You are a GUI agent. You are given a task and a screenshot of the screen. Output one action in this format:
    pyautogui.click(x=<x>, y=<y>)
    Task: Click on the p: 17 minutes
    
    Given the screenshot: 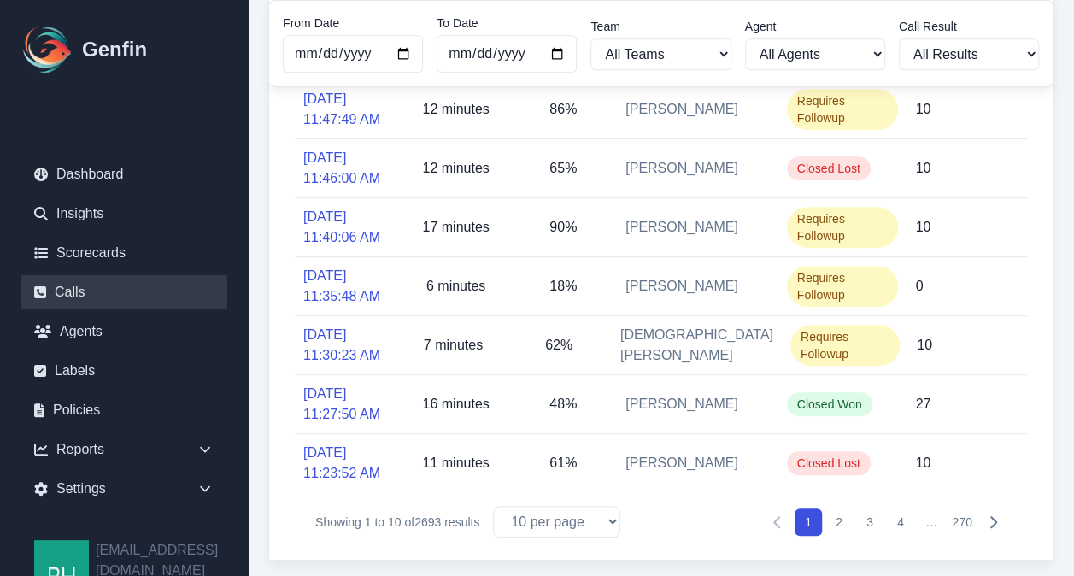 What is the action you would take?
    pyautogui.click(x=455, y=227)
    